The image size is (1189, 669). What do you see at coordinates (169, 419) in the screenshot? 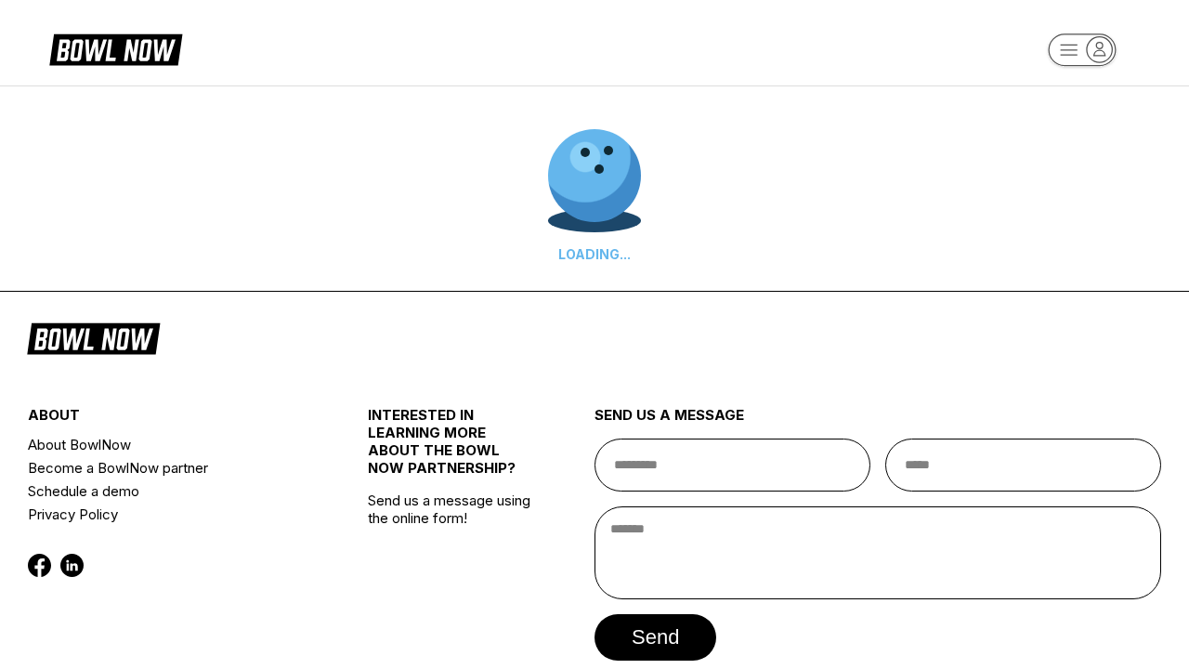
I see `div: about` at bounding box center [169, 419].